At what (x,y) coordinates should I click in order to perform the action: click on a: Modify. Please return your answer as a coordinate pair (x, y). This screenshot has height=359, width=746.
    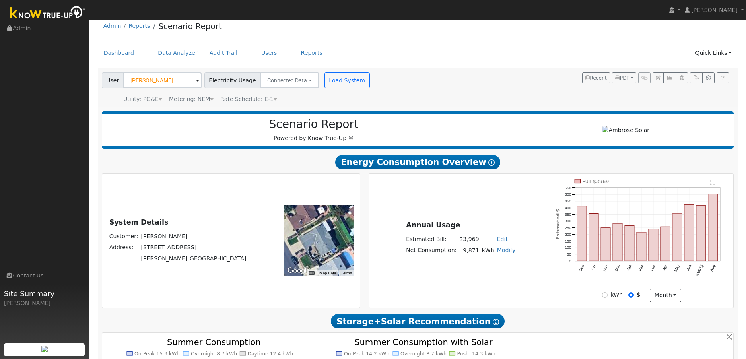
    Looking at the image, I should click on (506, 250).